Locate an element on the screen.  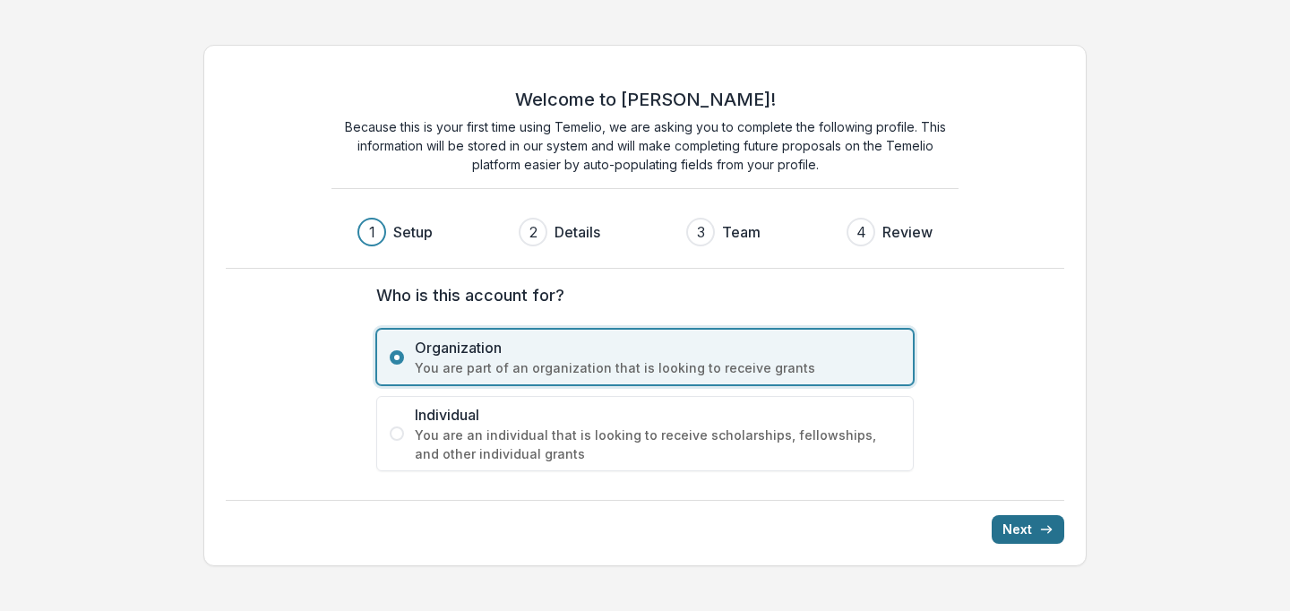
h3: Review is located at coordinates (907, 232).